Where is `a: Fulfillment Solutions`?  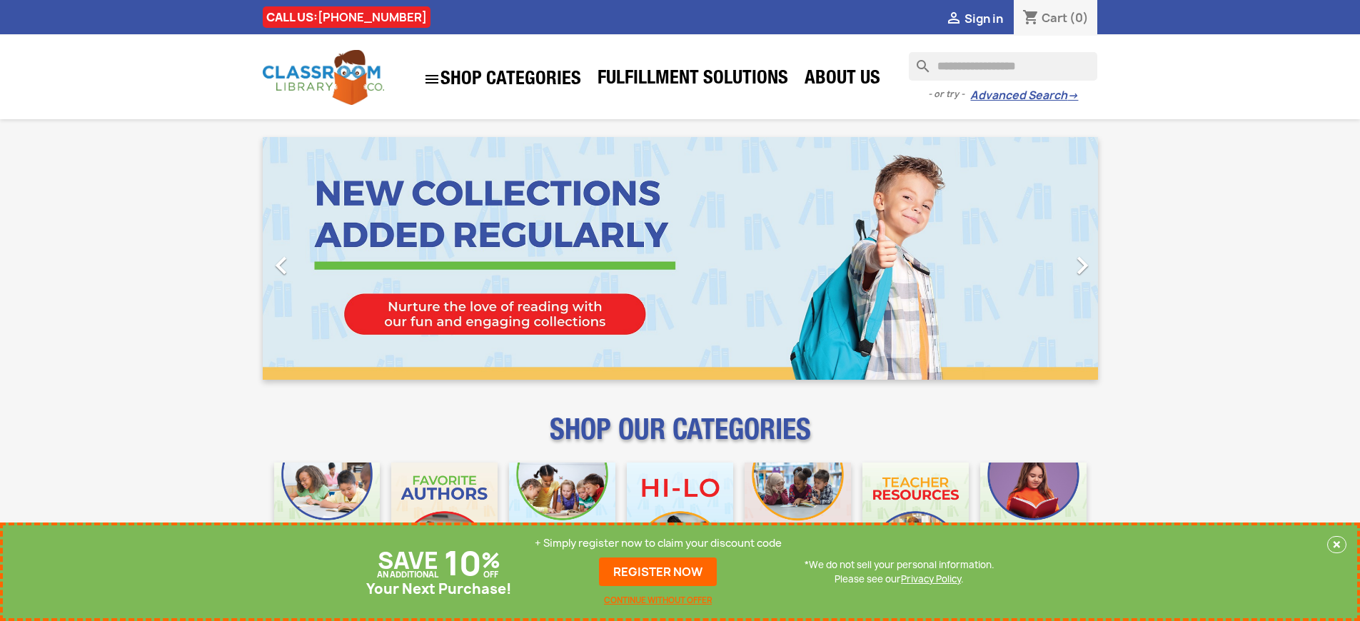
a: Fulfillment Solutions is located at coordinates (692, 80).